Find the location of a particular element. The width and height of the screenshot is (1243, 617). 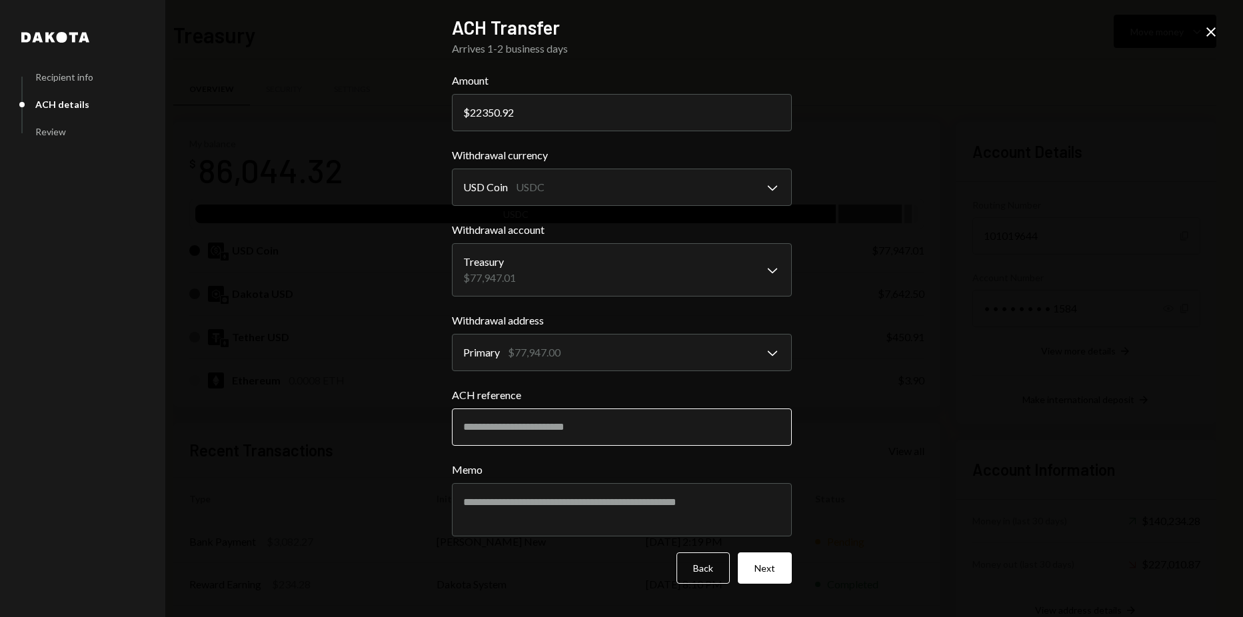

div: Arrives 1-2 business days is located at coordinates (622, 49).